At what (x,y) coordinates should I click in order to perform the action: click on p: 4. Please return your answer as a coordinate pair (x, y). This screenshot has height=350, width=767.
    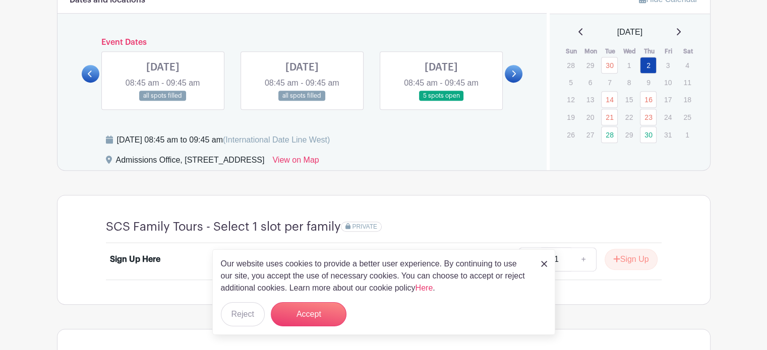
    Looking at the image, I should click on (686, 65).